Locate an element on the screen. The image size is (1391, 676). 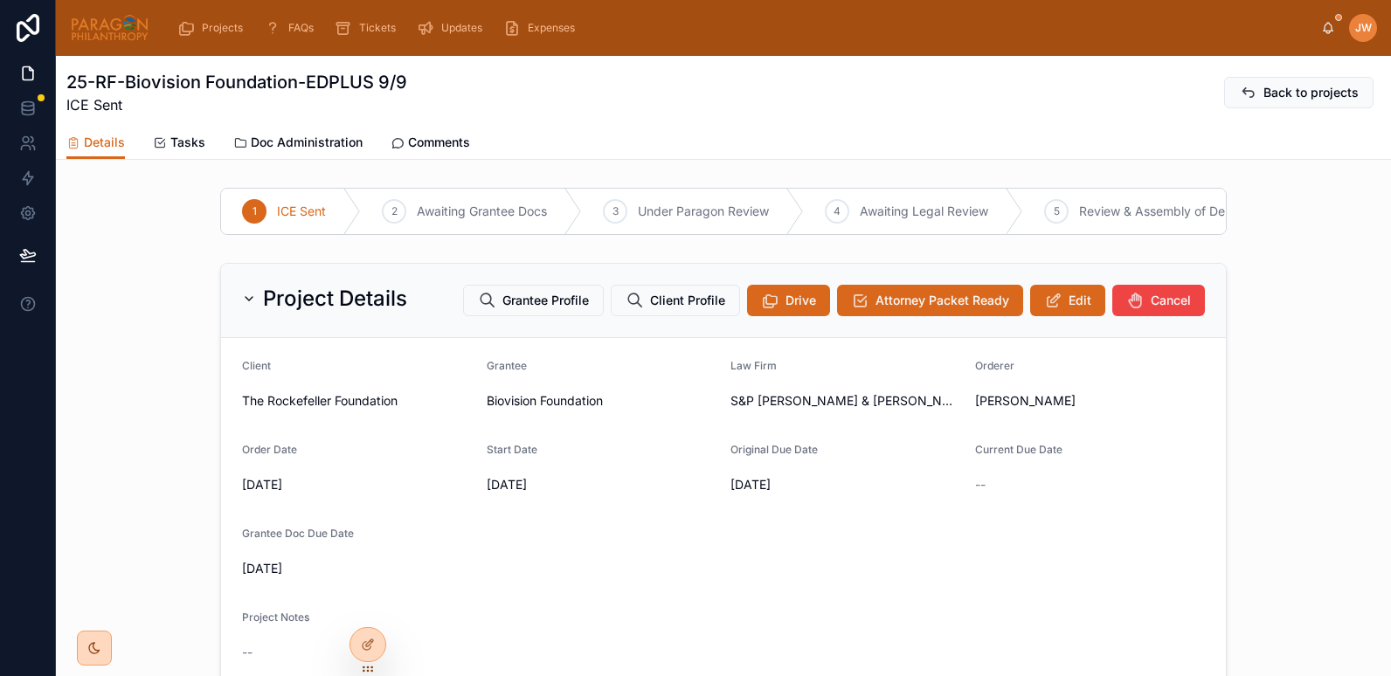
span: Current Due Date is located at coordinates (1019, 449).